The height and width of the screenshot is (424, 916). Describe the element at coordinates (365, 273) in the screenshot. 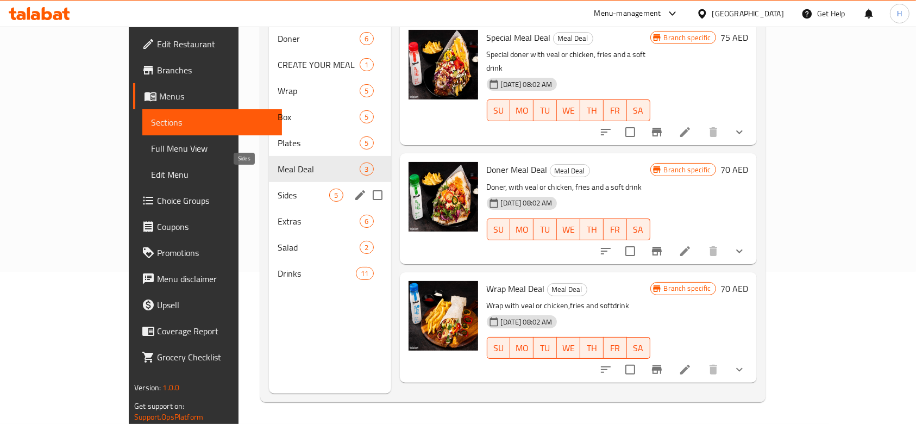

I see `span: 11` at that location.